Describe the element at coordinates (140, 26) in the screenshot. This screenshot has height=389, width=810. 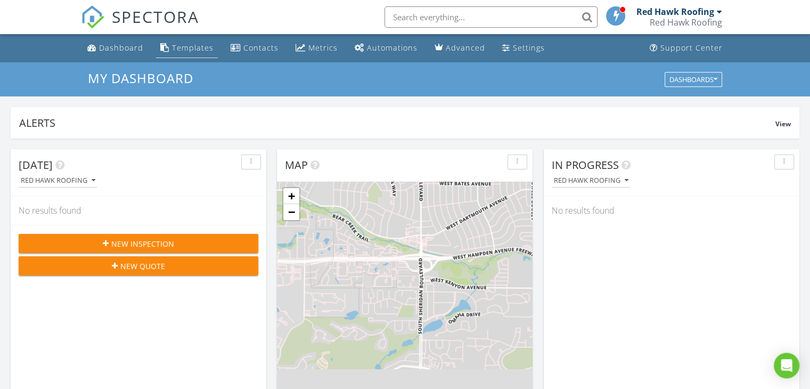
I see `a: SPECTORA` at that location.